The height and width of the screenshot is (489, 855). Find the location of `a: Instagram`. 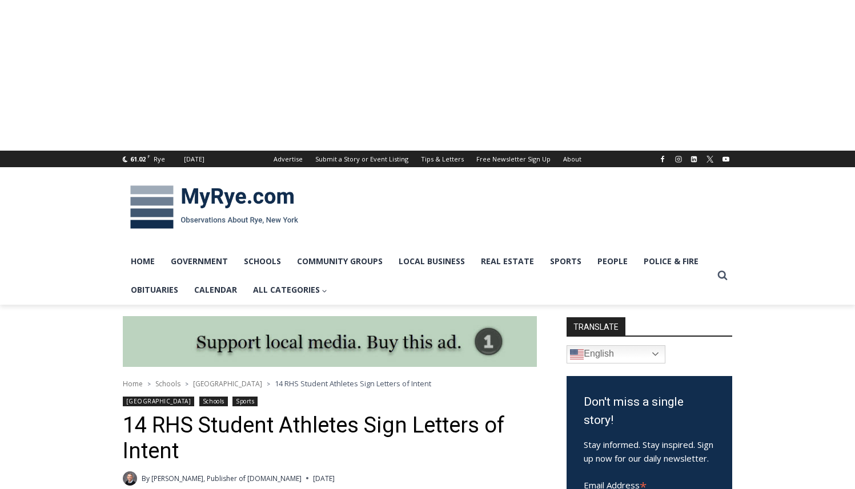

a: Instagram is located at coordinates (678, 159).